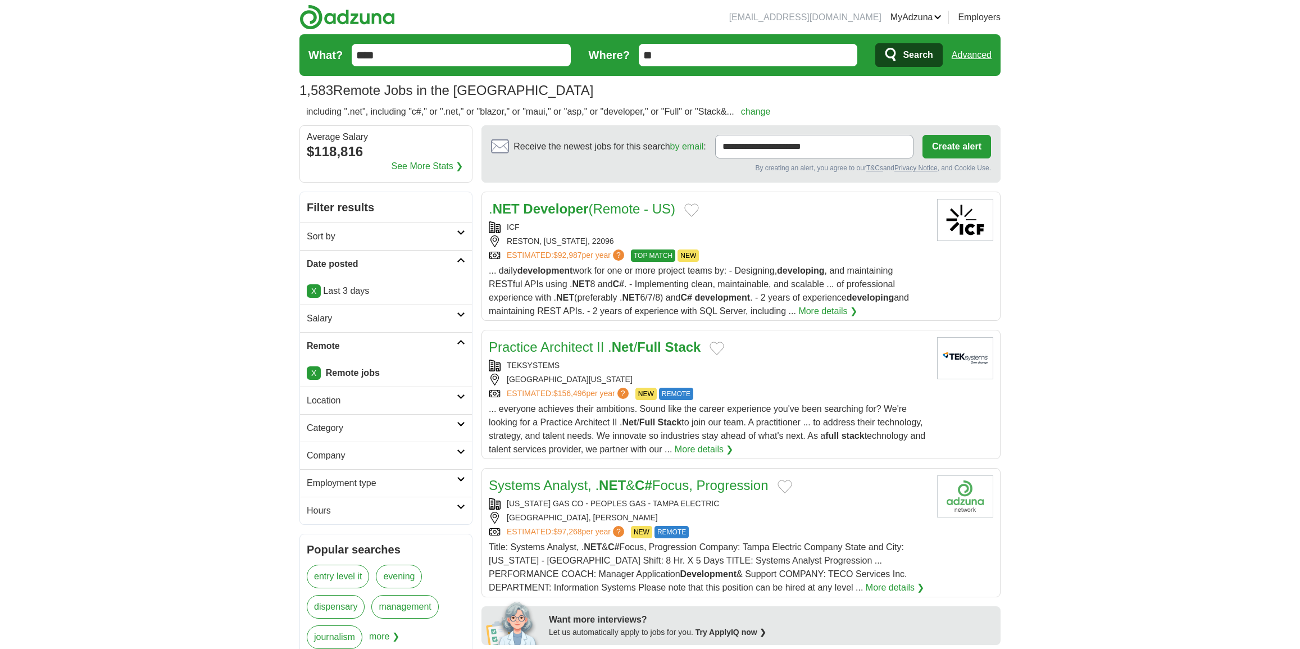 Image resolution: width=1300 pixels, height=649 pixels. I want to click on label: What?, so click(325, 55).